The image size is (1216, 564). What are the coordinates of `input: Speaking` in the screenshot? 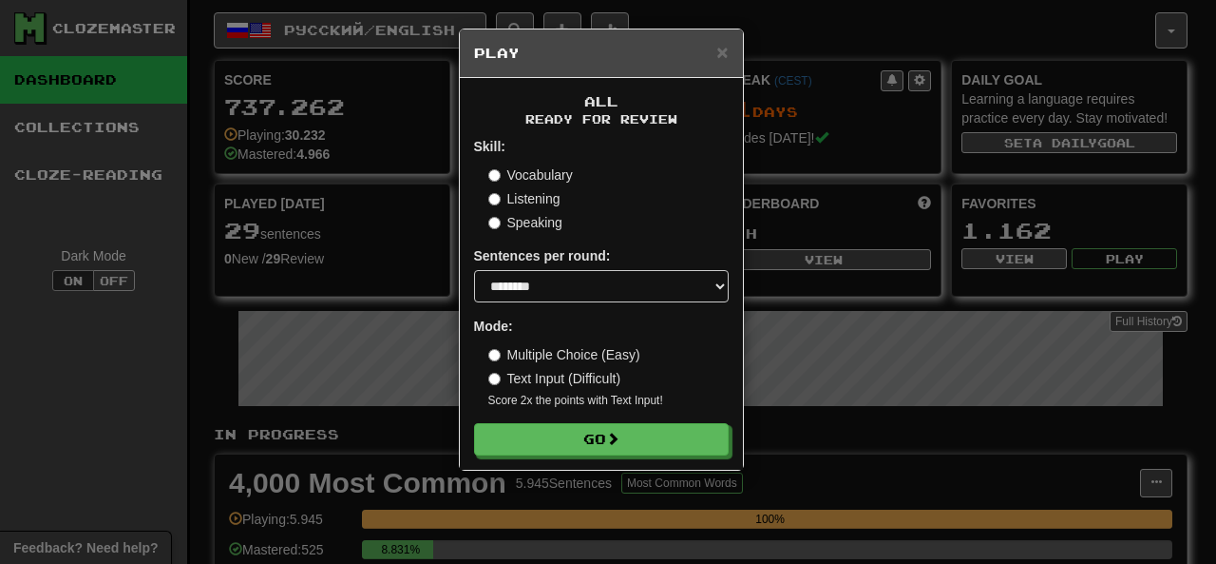 It's located at (494, 222).